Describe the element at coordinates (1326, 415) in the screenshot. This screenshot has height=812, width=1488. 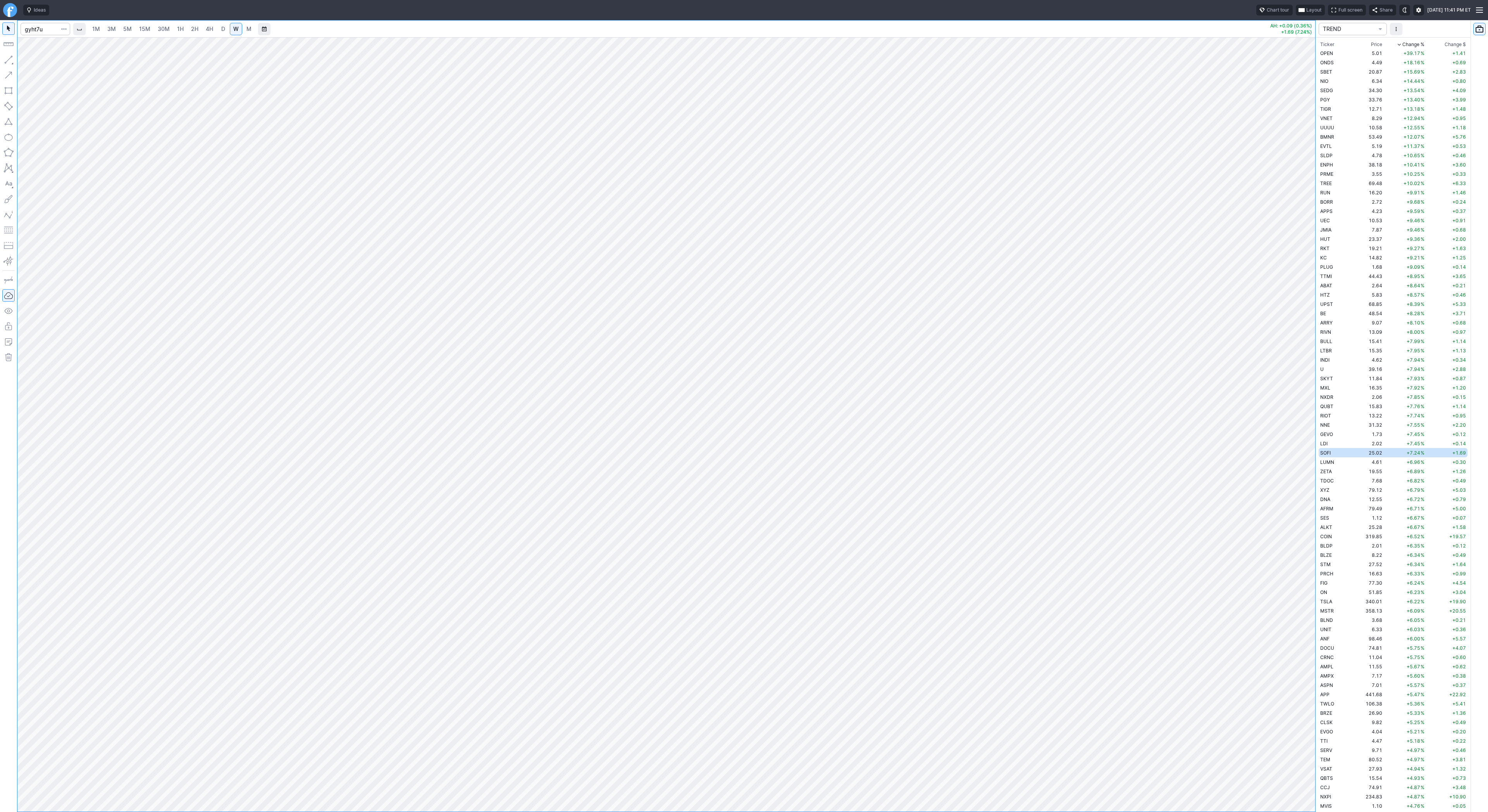
I see `span: RIOT` at that location.